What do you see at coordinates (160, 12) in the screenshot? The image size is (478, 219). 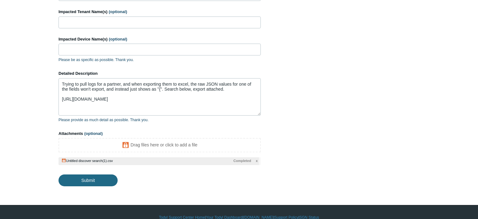 I see `label: Impacted Tenant Name(s)` at bounding box center [160, 12].